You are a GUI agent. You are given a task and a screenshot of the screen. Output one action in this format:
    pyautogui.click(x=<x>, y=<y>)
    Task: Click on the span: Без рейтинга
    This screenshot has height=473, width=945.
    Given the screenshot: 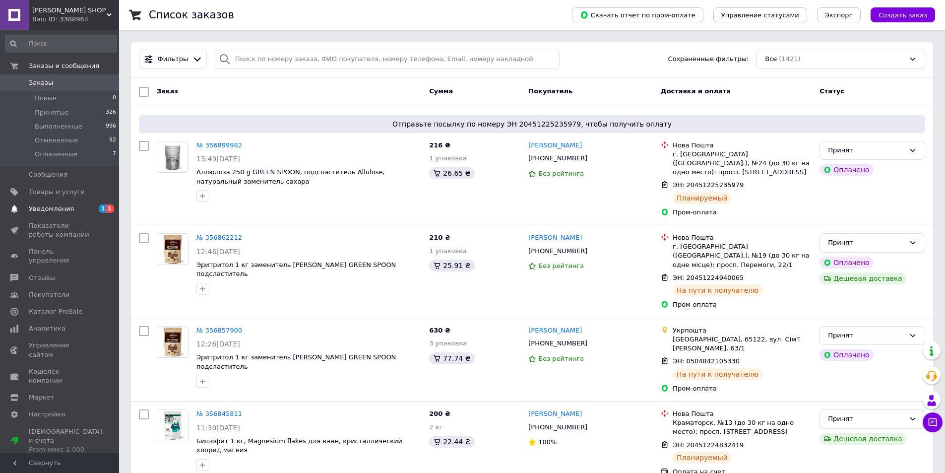 What is the action you would take?
    pyautogui.click(x=561, y=358)
    